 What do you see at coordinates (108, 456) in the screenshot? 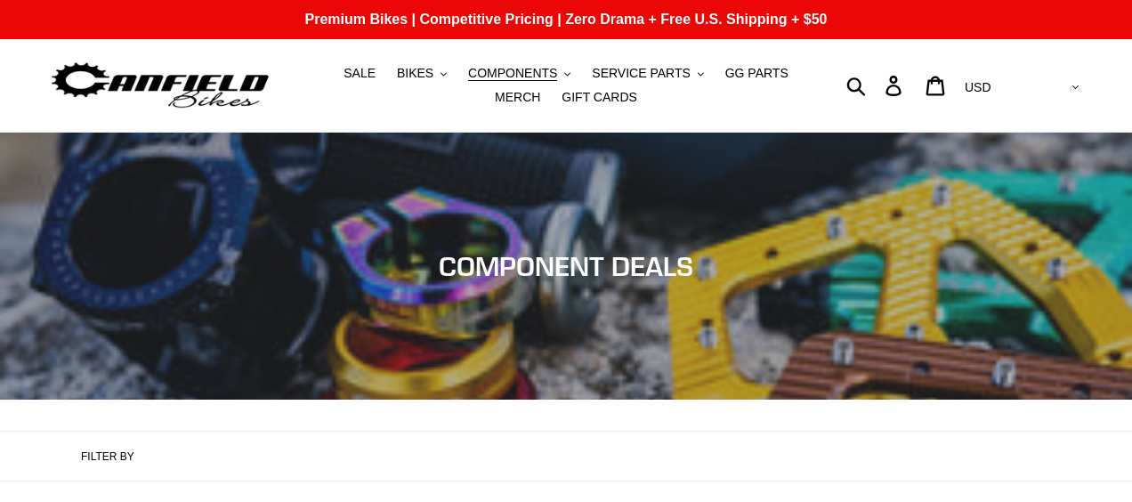
I see `label: Filter by` at bounding box center [108, 456].